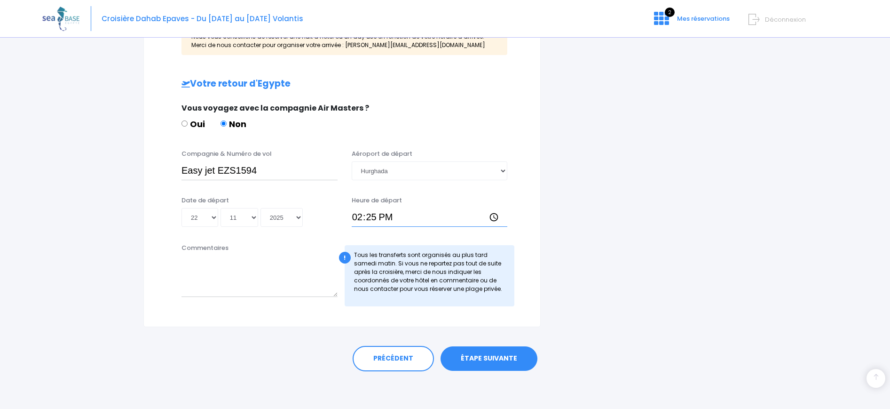 The height and width of the screenshot is (409, 890). Describe the element at coordinates (223, 123) in the screenshot. I see `input: Non` at that location.